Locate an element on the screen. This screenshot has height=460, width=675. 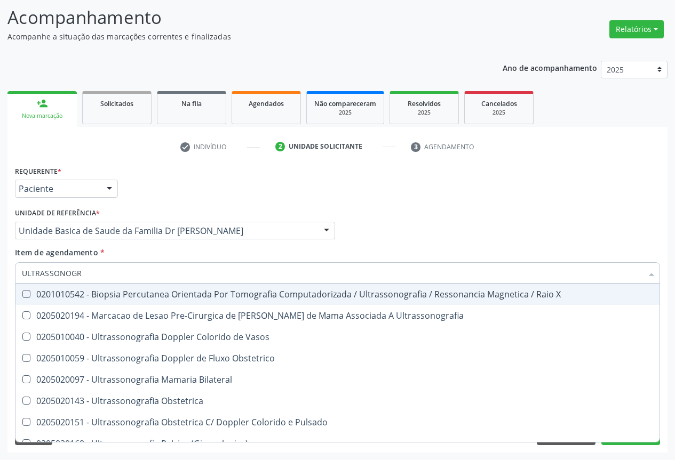
span: Item de agendamento is located at coordinates (57, 252).